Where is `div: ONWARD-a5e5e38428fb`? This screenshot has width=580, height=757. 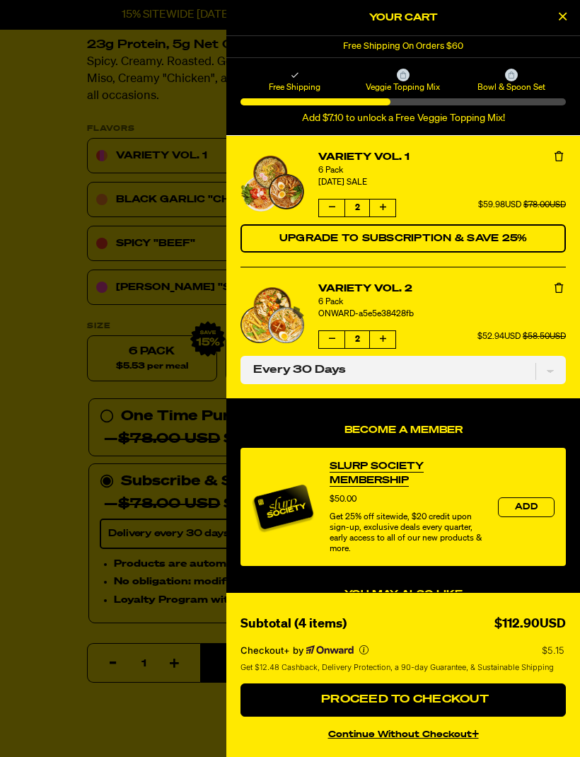 div: ONWARD-a5e5e38428fb is located at coordinates (442, 314).